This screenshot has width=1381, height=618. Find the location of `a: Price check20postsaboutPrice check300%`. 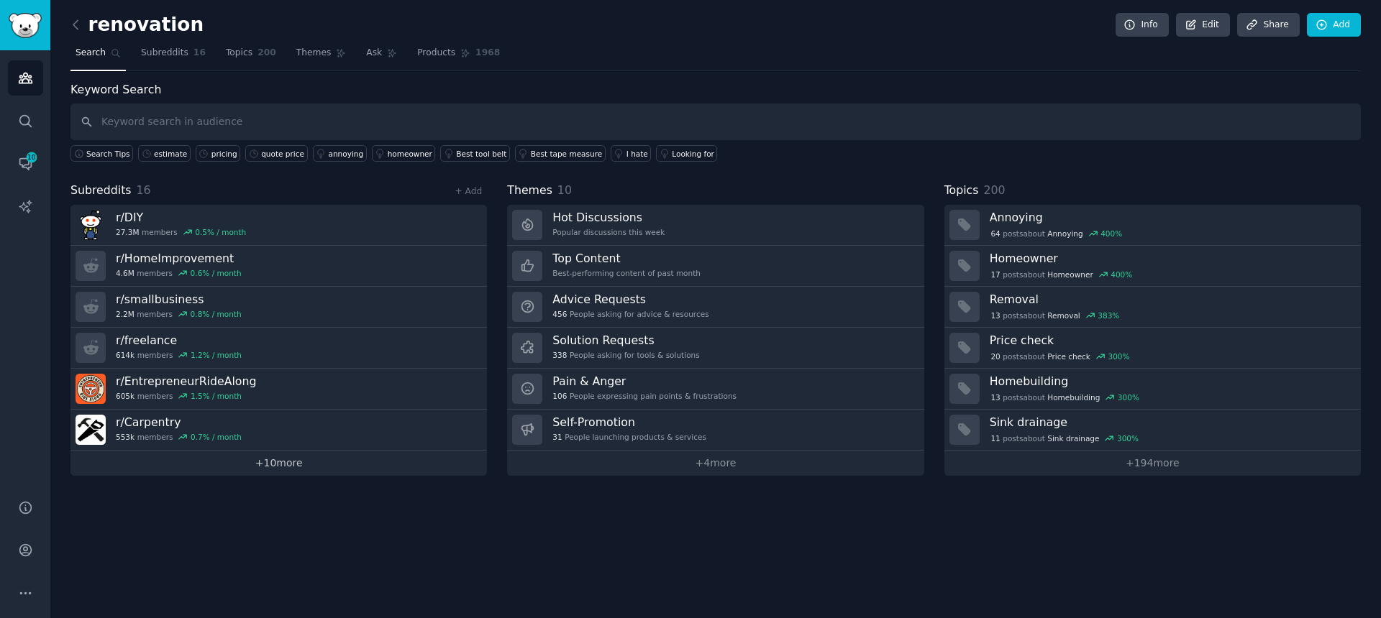

a: Price check20postsaboutPrice check300% is located at coordinates (1152, 348).